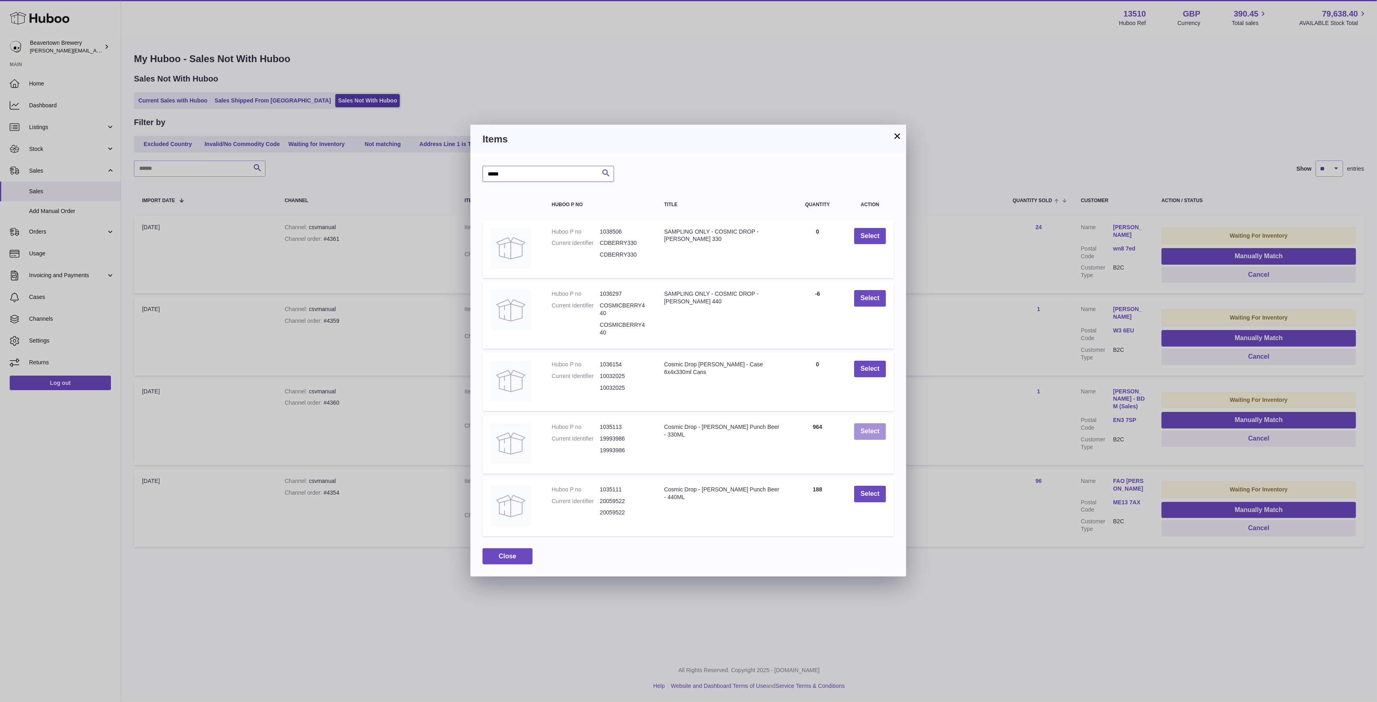 The width and height of the screenshot is (1377, 702). What do you see at coordinates (870, 205) in the screenshot?
I see `th: Action` at bounding box center [870, 205].